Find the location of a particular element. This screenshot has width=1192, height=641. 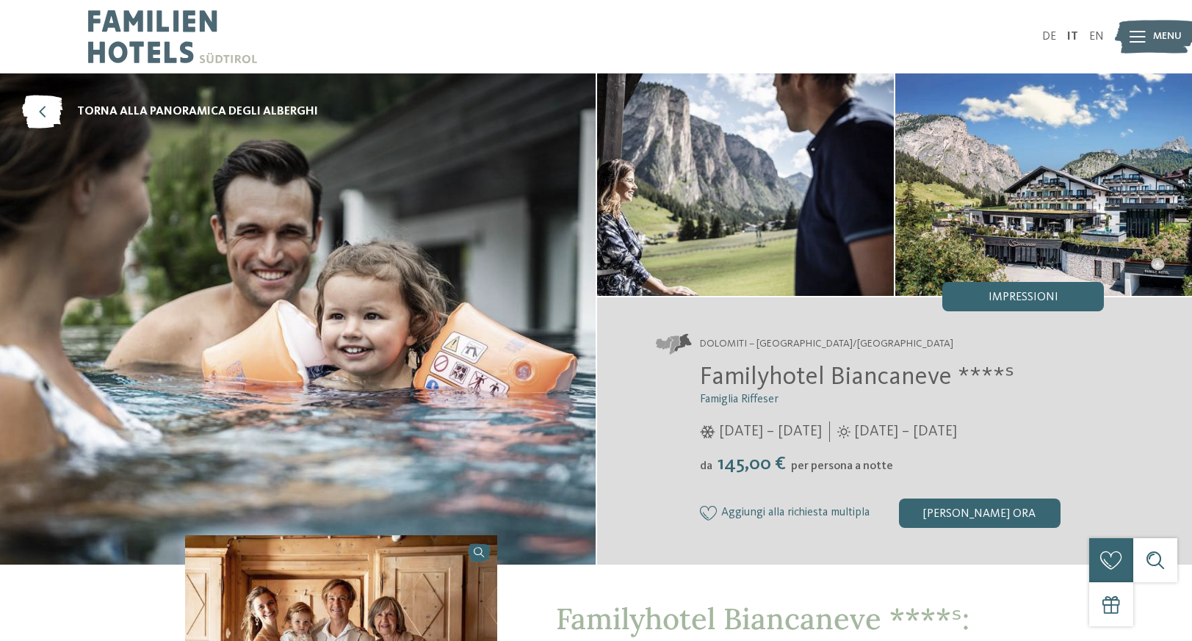

a: torna alla panoramica degli alberghi is located at coordinates (170, 112).